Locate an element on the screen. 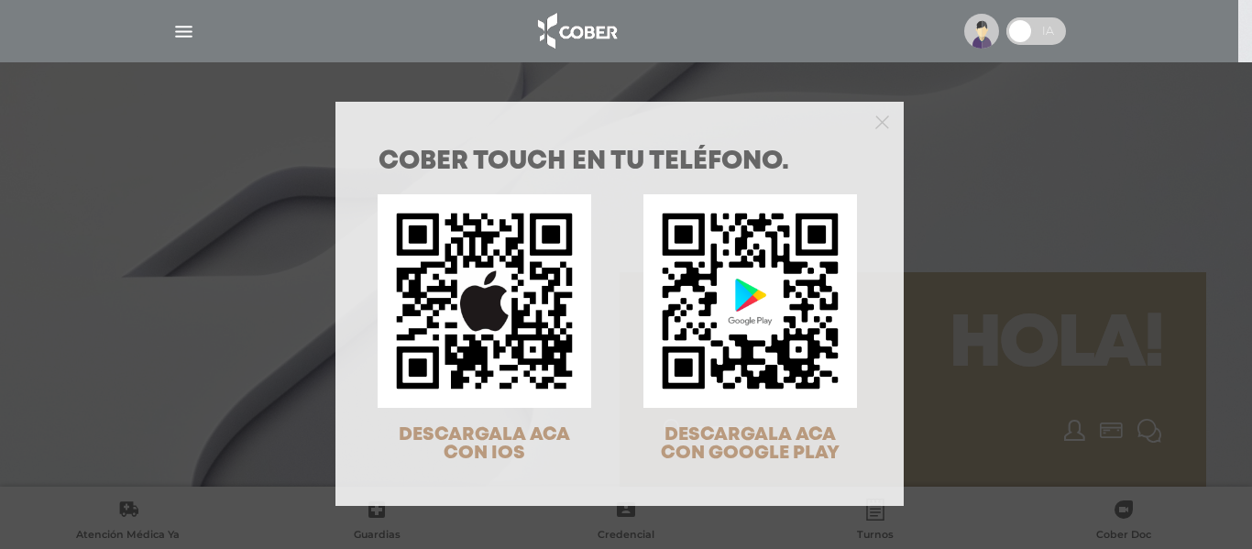 The width and height of the screenshot is (1252, 549). span: DESCARGALA ACA CON IOS is located at coordinates (484, 444).